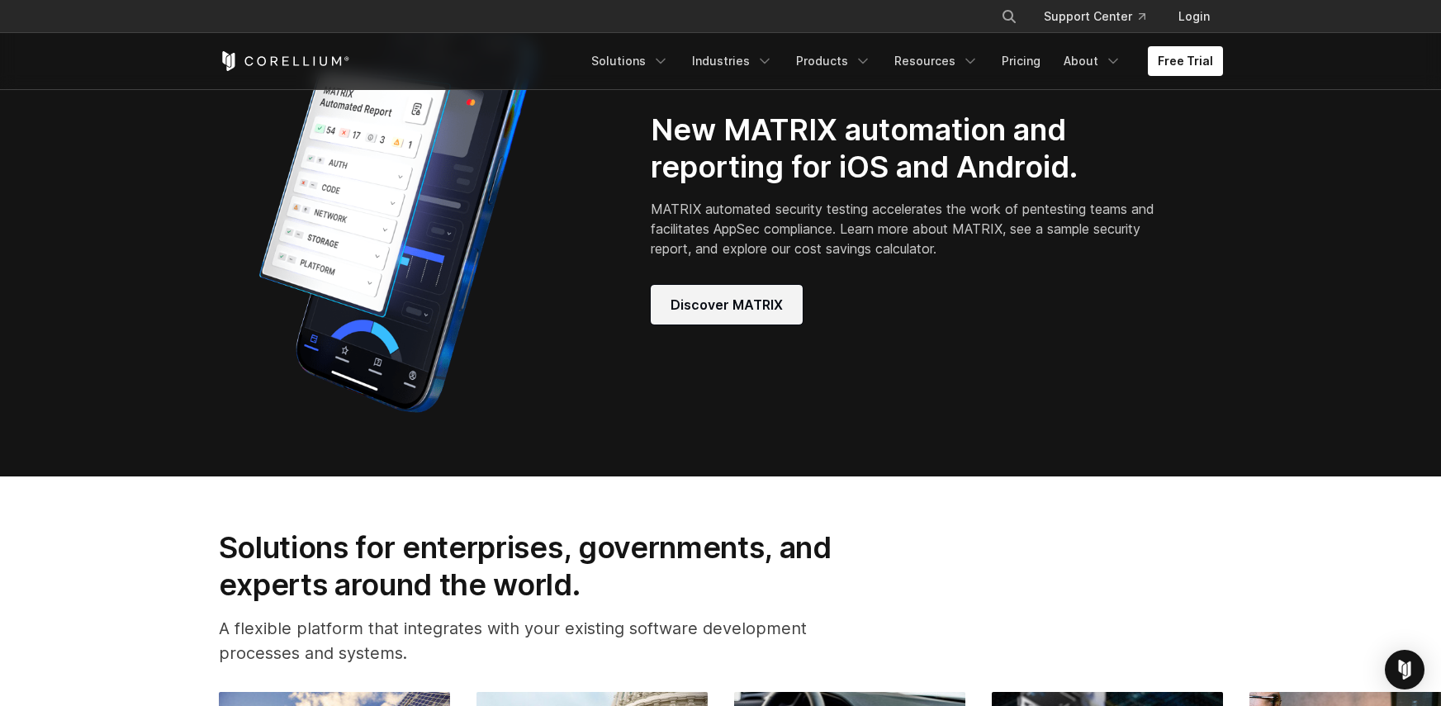 This screenshot has width=1441, height=706. I want to click on button: Search, so click(1009, 17).